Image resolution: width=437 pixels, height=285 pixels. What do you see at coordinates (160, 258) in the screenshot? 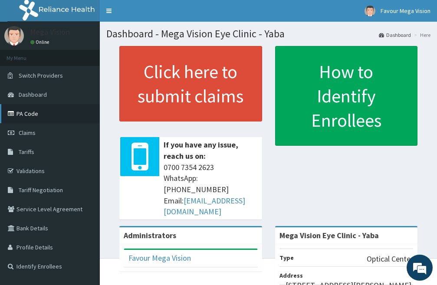
I see `a: Favour Mega Vision` at bounding box center [160, 258].